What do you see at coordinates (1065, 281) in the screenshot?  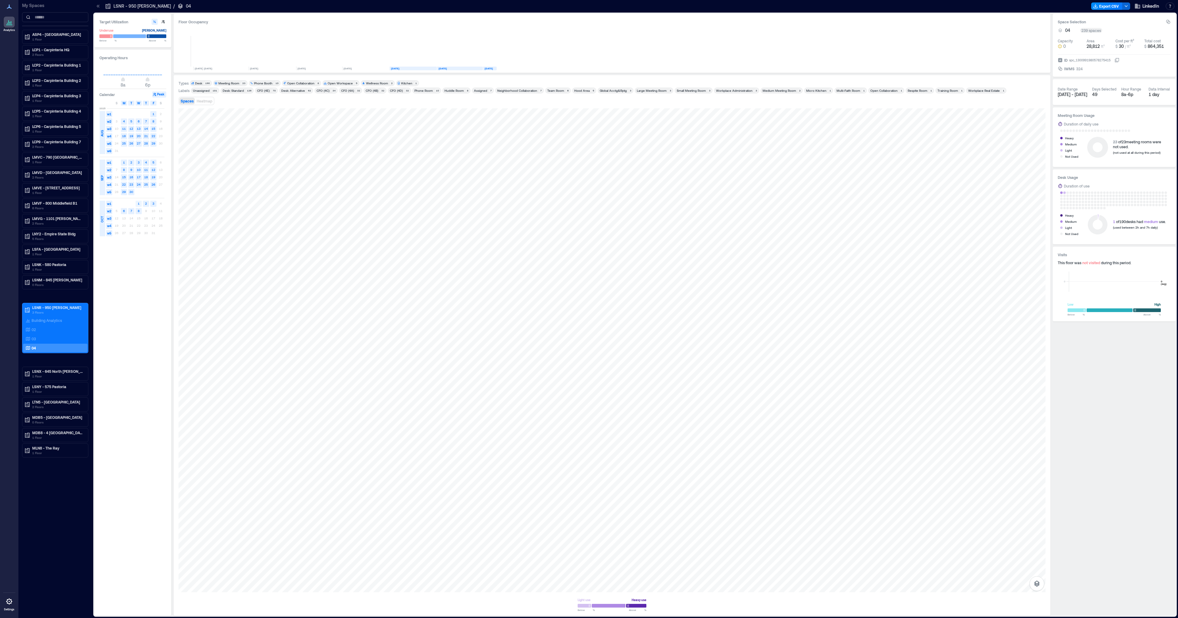 I see `tspan: 0` at bounding box center [1065, 281].